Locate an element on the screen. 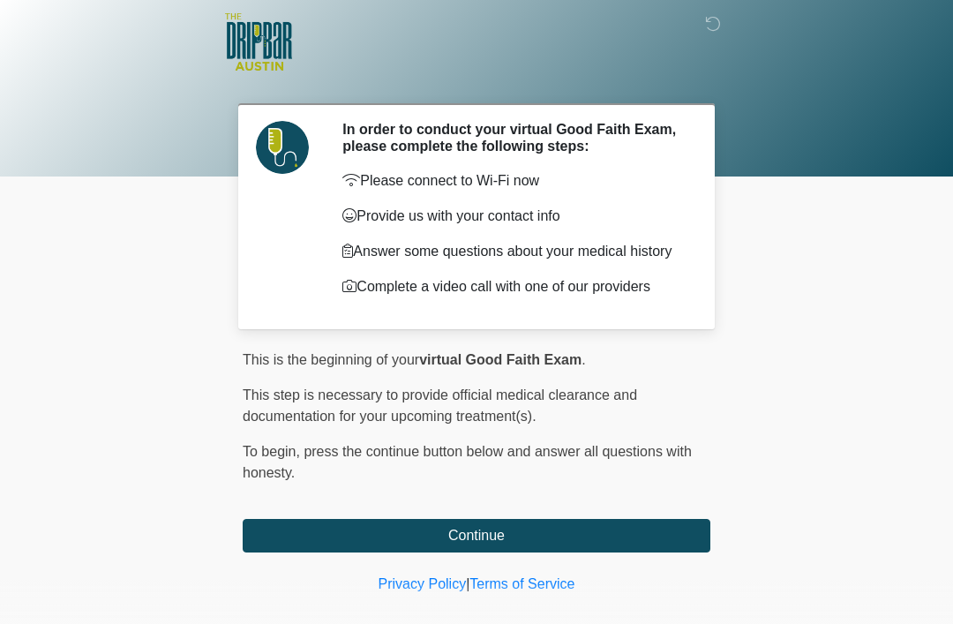 The width and height of the screenshot is (953, 624). strong: virtual Good Faith Exam is located at coordinates (500, 359).